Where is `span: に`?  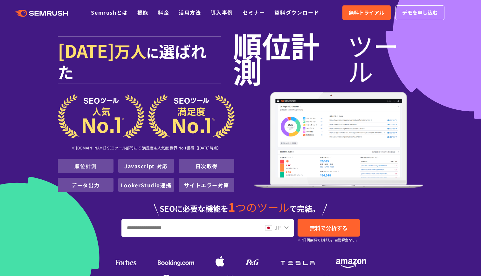
span: に is located at coordinates (153, 52).